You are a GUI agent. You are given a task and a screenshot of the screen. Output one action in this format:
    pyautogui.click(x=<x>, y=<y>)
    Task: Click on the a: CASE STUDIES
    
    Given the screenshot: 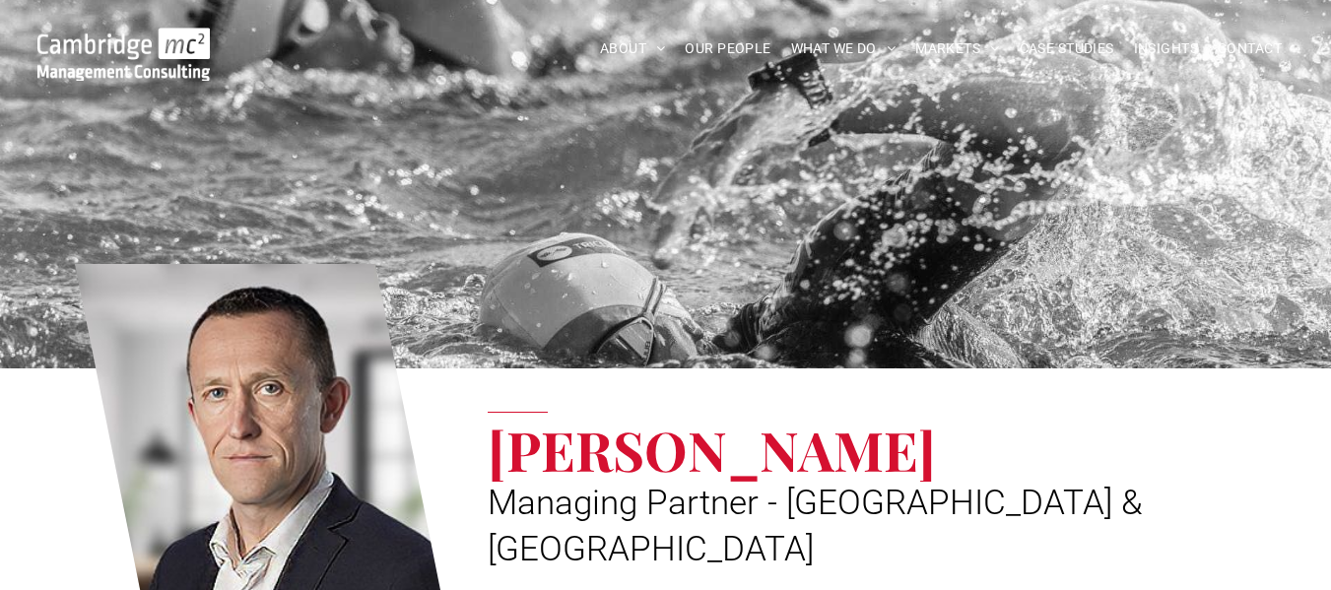 What is the action you would take?
    pyautogui.click(x=1067, y=48)
    